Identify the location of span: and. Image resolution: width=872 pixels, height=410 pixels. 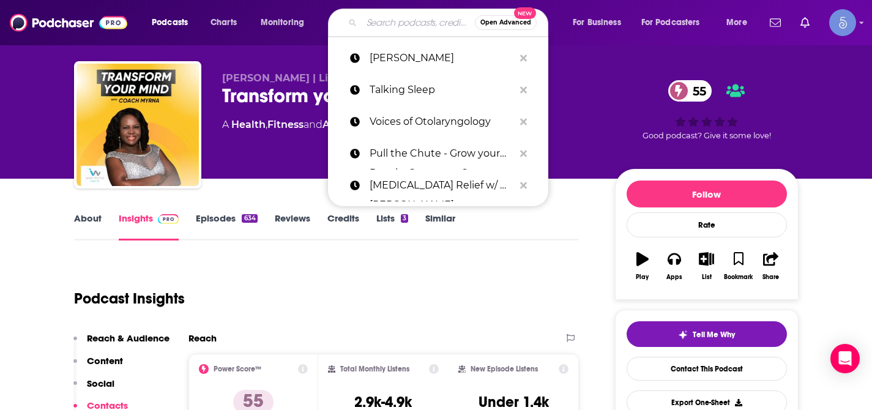
(313, 124).